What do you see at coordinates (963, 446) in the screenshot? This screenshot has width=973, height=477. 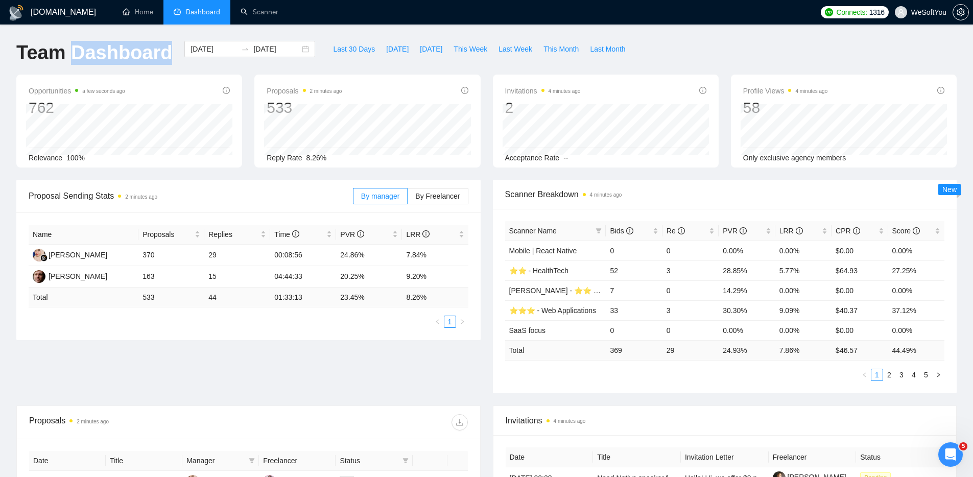 I see `span: 5` at bounding box center [963, 446].